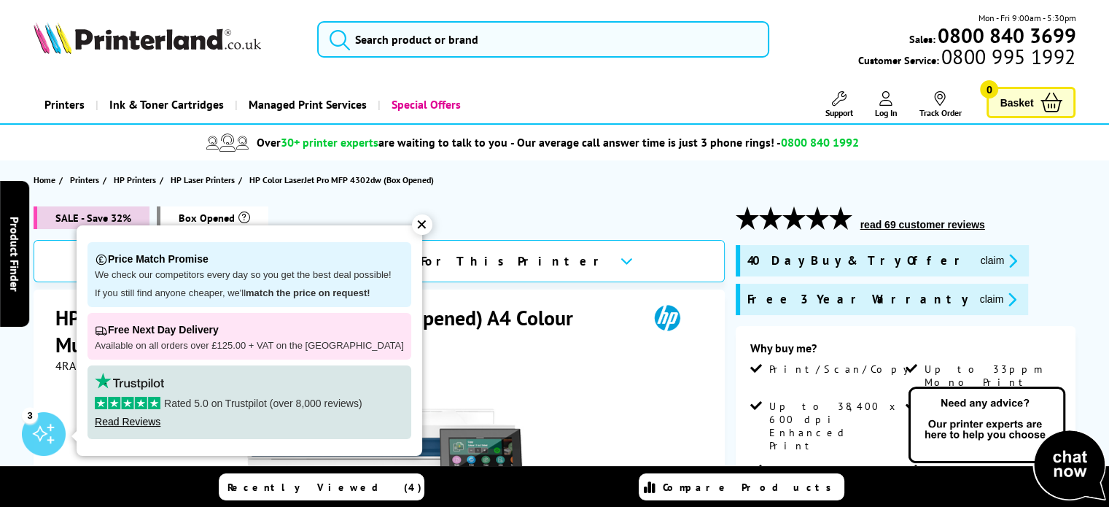 Image resolution: width=1109 pixels, height=507 pixels. I want to click on a: Support, so click(839, 104).